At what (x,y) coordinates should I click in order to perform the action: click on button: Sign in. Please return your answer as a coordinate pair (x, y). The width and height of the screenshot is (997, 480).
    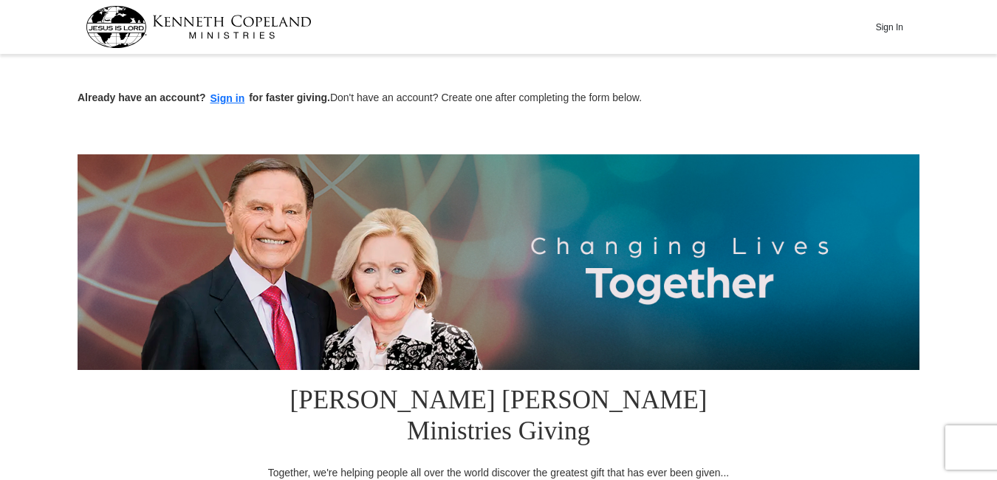
    Looking at the image, I should click on (227, 98).